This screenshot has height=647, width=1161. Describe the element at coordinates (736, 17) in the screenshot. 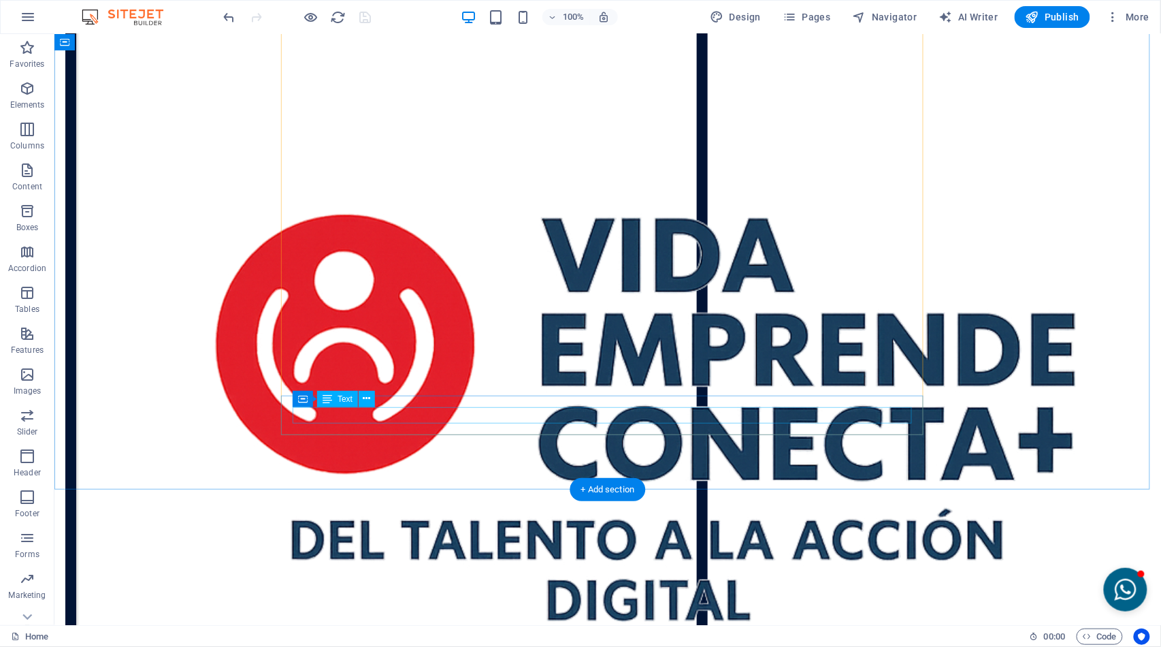

I see `button: Design` at that location.